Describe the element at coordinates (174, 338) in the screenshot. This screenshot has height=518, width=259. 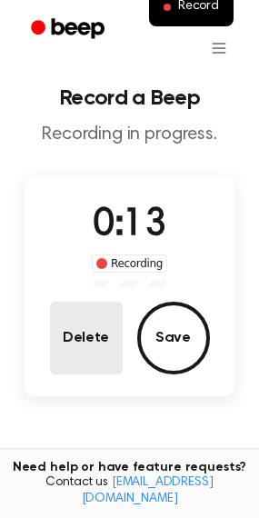
I see `button: Save Audio Record` at that location.